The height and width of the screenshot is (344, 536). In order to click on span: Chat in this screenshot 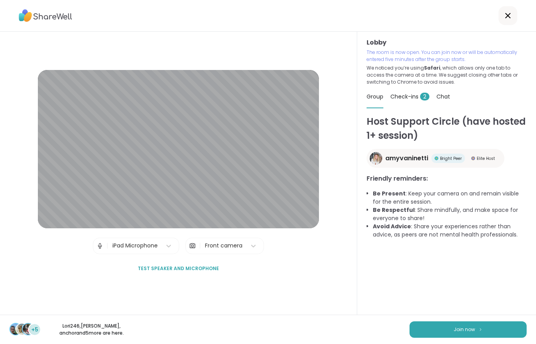, I will do `click(443, 96)`.